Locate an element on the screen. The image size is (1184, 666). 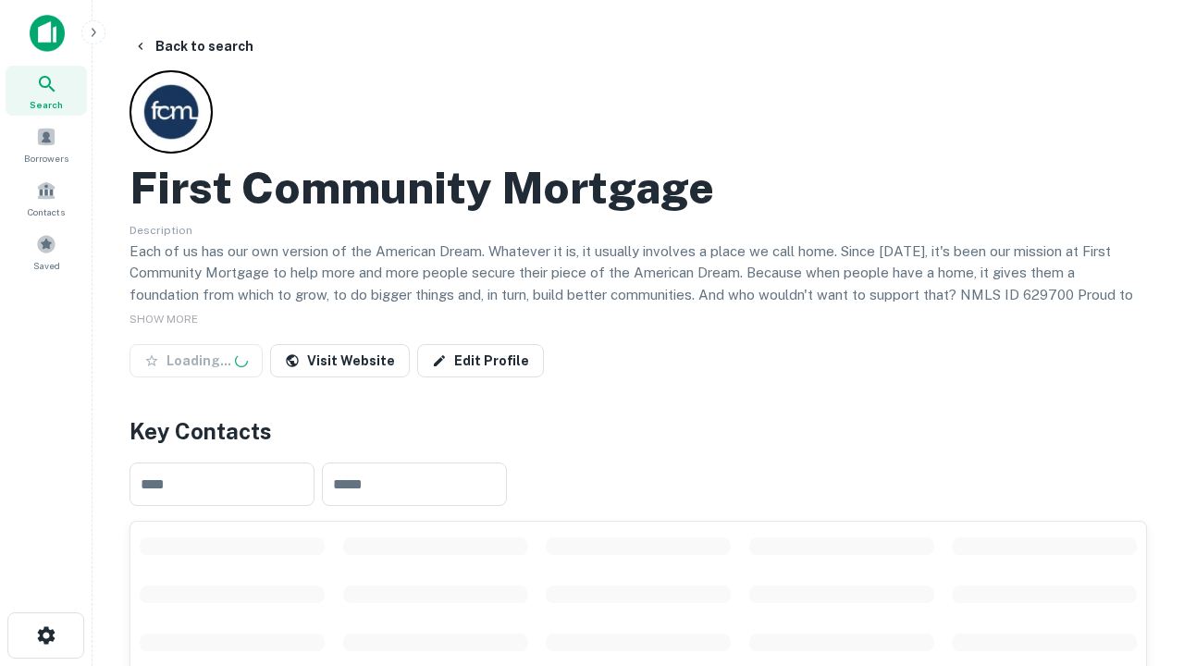
div: Borrowers is located at coordinates (46, 144).